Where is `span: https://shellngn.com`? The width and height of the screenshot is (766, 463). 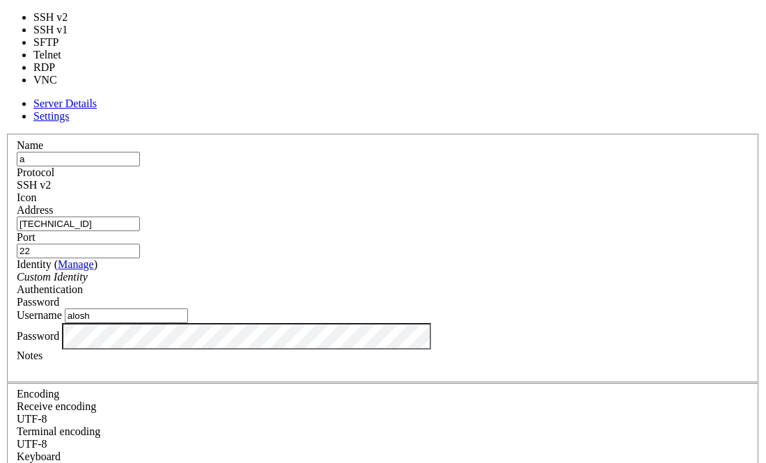 span: https://shellngn.com is located at coordinates (167, 238).